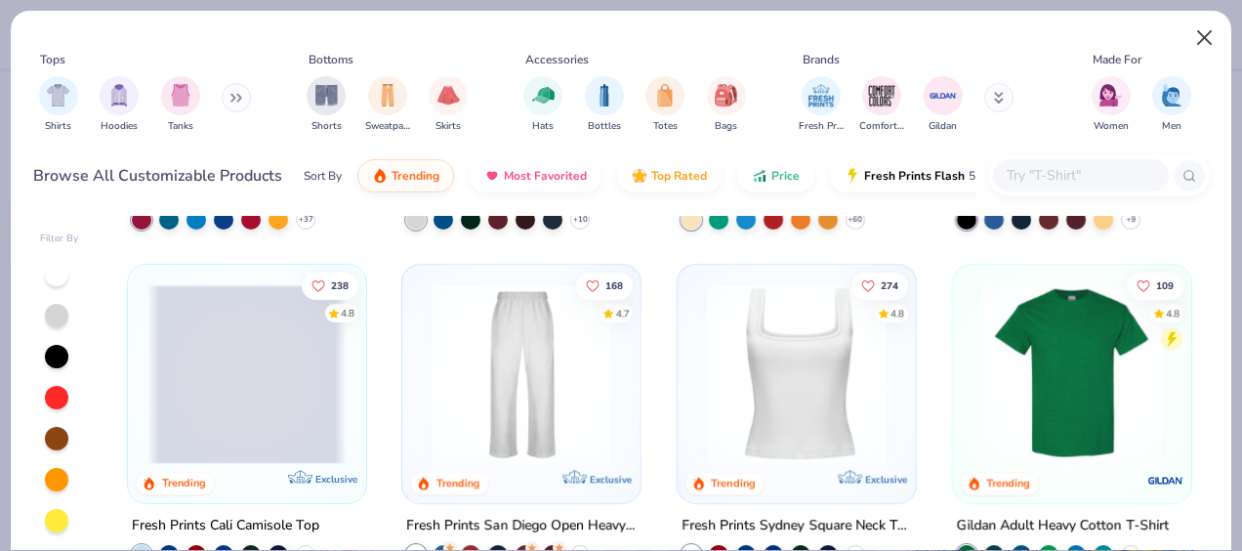  What do you see at coordinates (726, 126) in the screenshot?
I see `span: Bags` at bounding box center [726, 126].